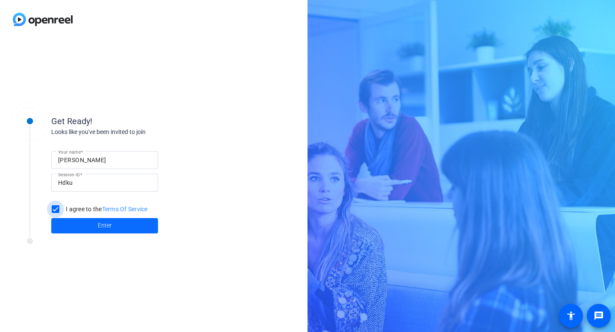 The width and height of the screenshot is (615, 332). What do you see at coordinates (598, 316) in the screenshot?
I see `mat-icon: message` at bounding box center [598, 316].